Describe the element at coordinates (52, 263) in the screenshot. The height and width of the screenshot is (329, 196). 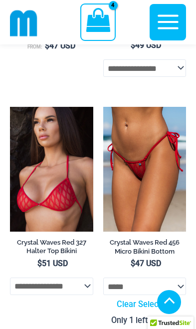
I see `bdi: 51 USD` at that location.